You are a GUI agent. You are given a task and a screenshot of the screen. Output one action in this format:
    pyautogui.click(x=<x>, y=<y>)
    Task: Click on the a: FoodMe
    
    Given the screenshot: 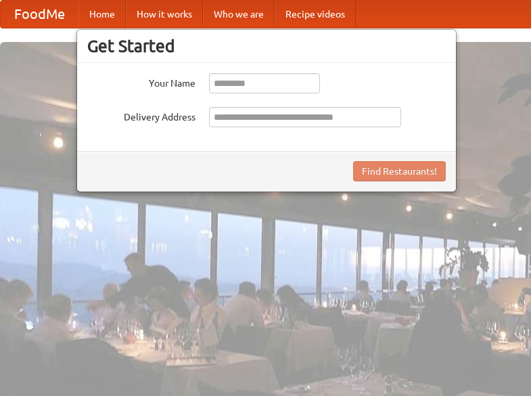 What is the action you would take?
    pyautogui.click(x=39, y=14)
    